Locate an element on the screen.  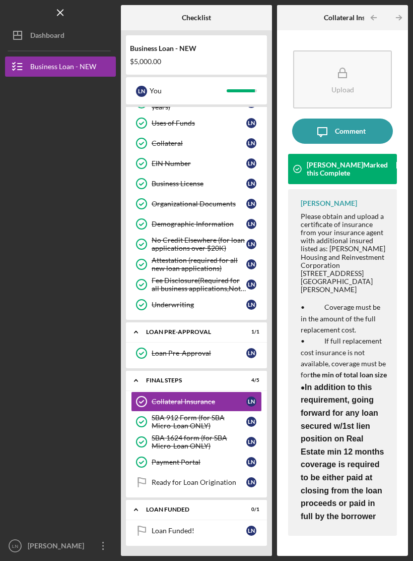
a: Dashboard is located at coordinates (60, 35).